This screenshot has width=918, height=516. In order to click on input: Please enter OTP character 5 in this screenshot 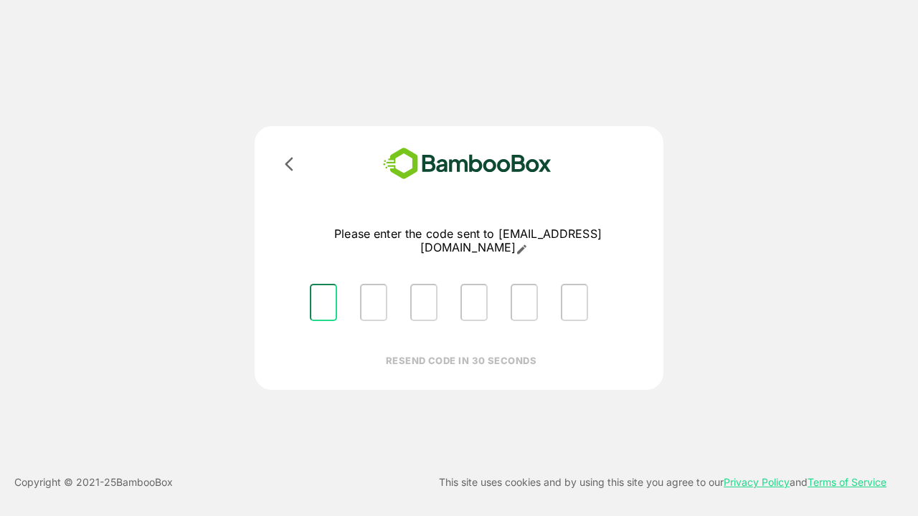, I will do `click(524, 303)`.